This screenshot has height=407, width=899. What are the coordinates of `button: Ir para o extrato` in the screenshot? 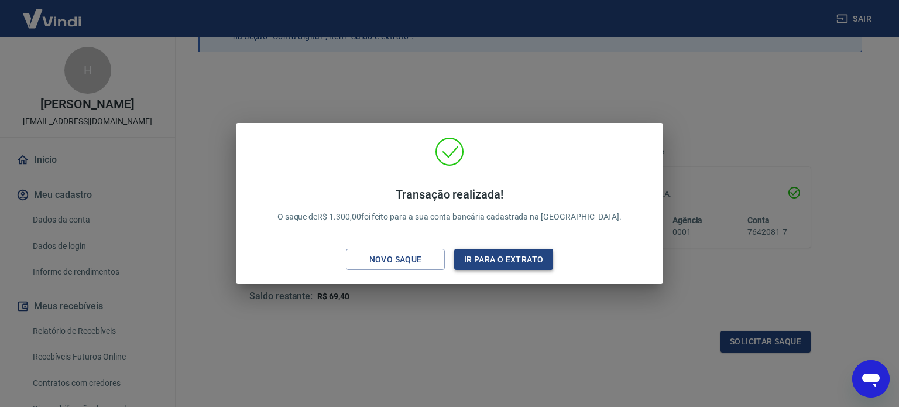 It's located at (503, 259).